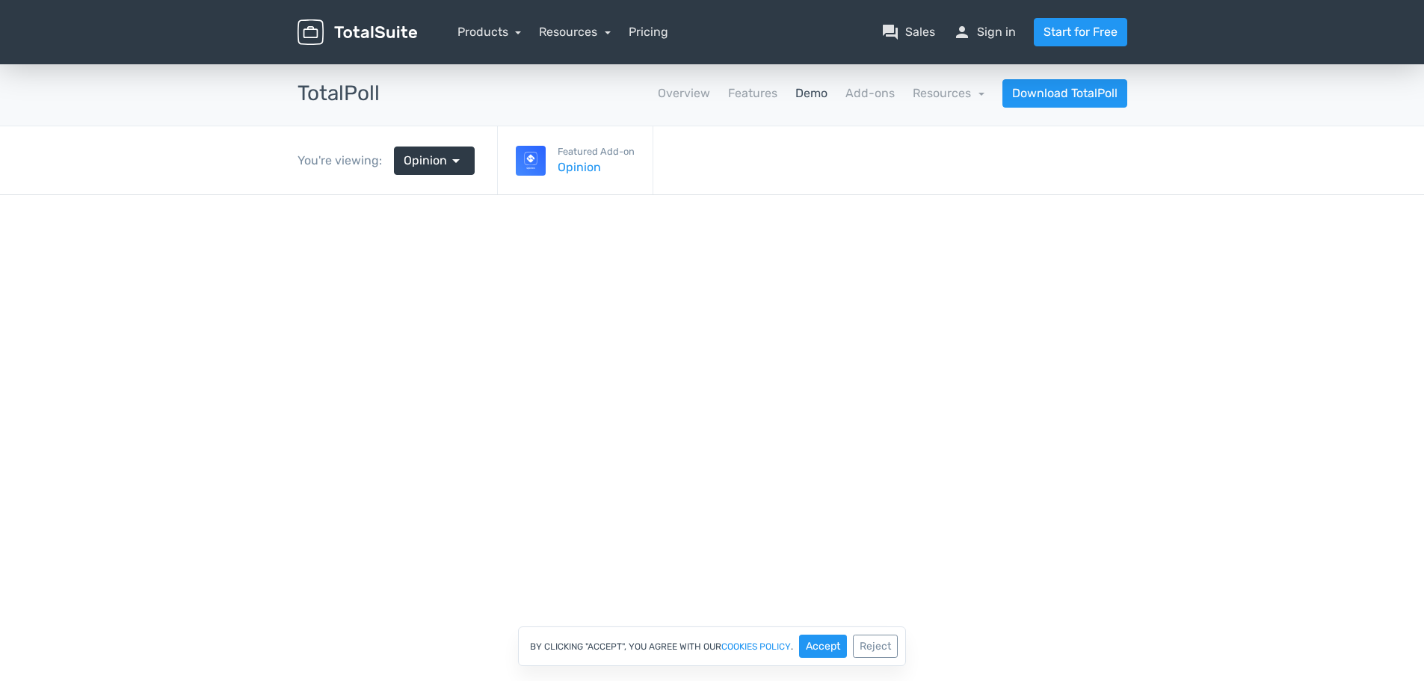 This screenshot has width=1424, height=681. What do you see at coordinates (357, 32) in the screenshot?
I see `img: TotalSuite for WordPress` at bounding box center [357, 32].